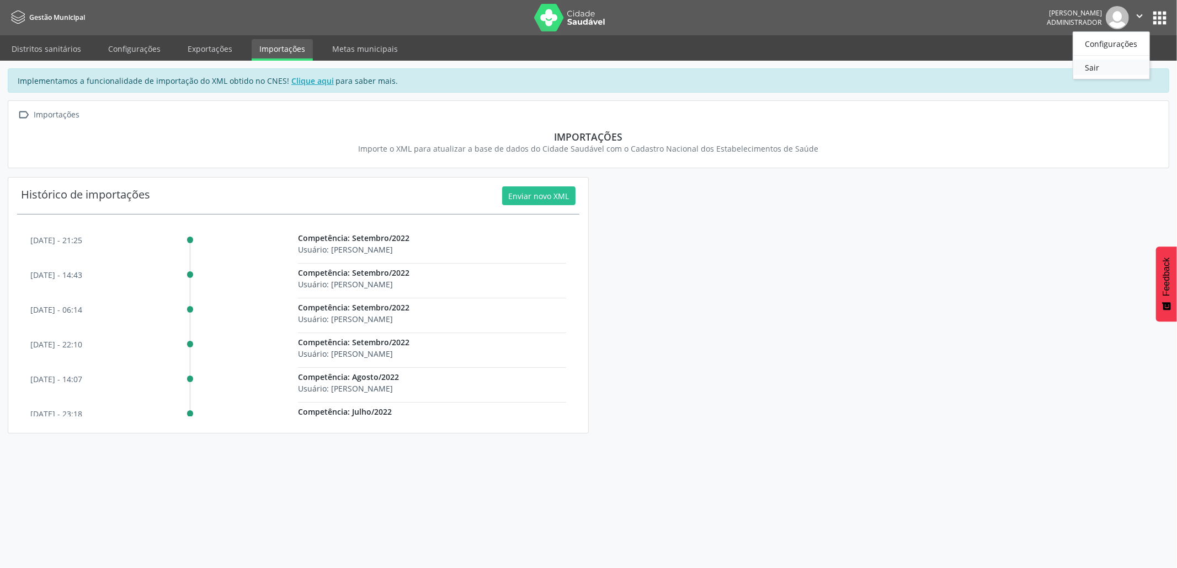  What do you see at coordinates (432, 377) in the screenshot?
I see `p: Competência: Agosto/2022` at bounding box center [432, 377].